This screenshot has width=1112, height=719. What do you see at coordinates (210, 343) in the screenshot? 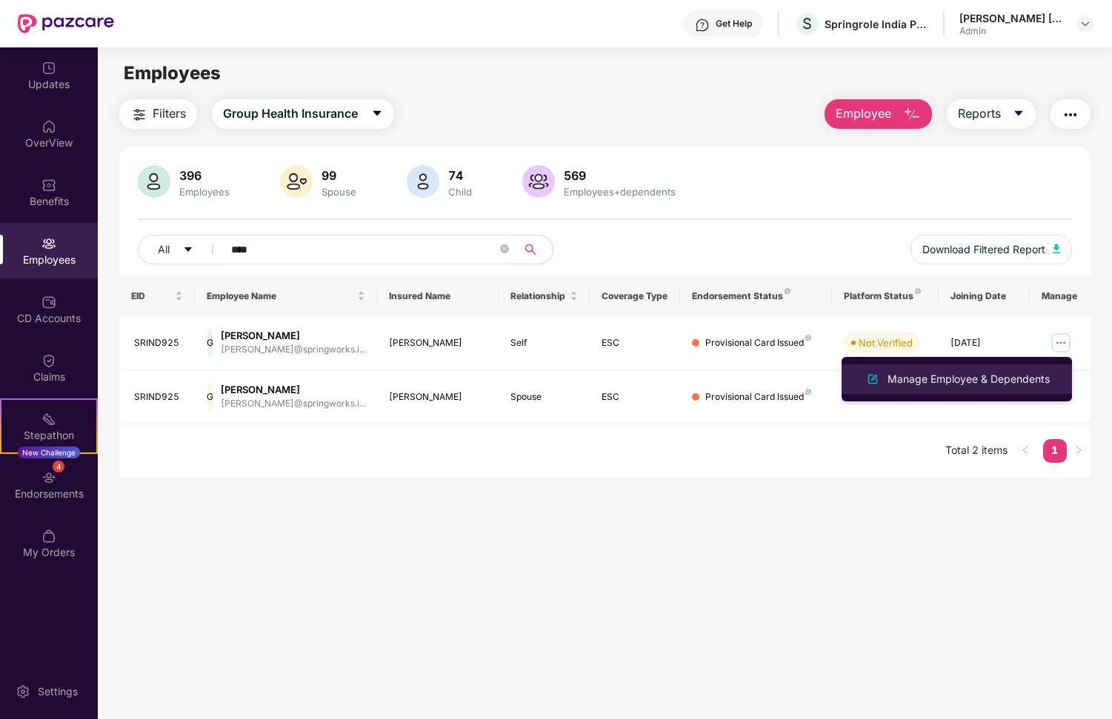
I see `div: G` at bounding box center [210, 343].